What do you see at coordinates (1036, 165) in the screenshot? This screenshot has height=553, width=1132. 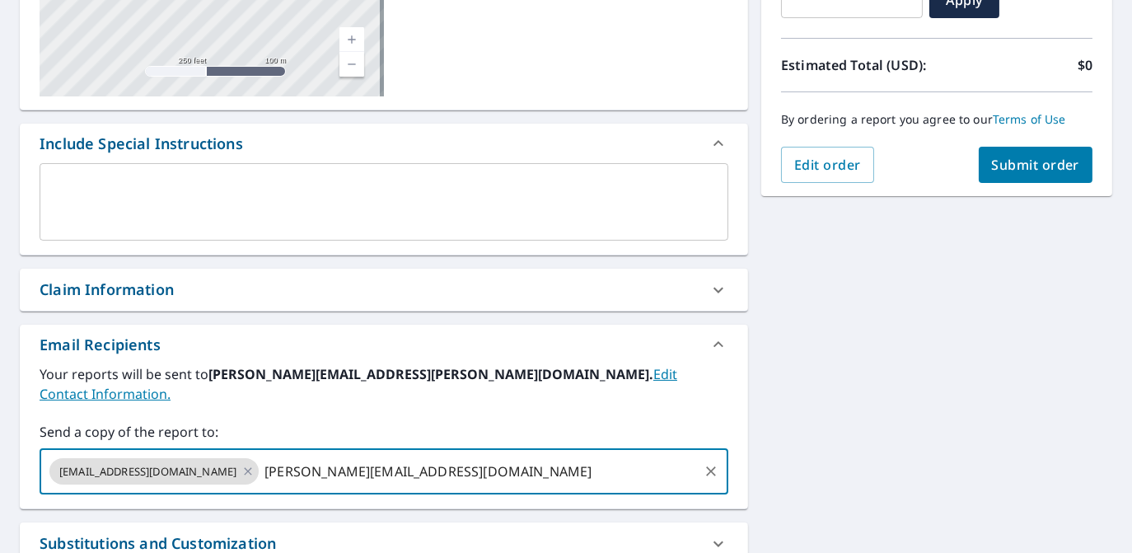 I see `button: Submit order` at bounding box center [1036, 165].